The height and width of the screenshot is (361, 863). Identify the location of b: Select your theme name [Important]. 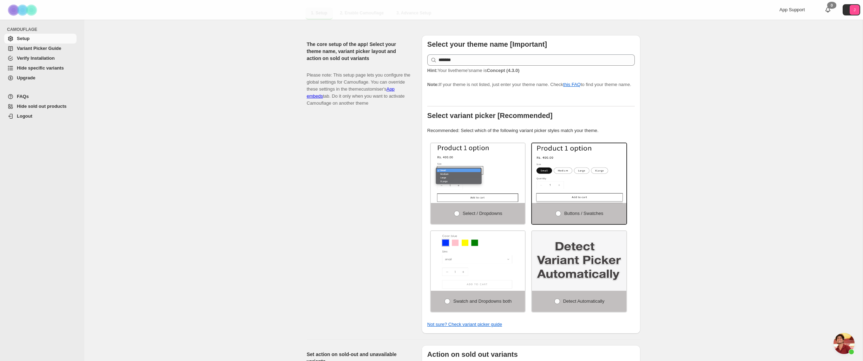
(487, 44).